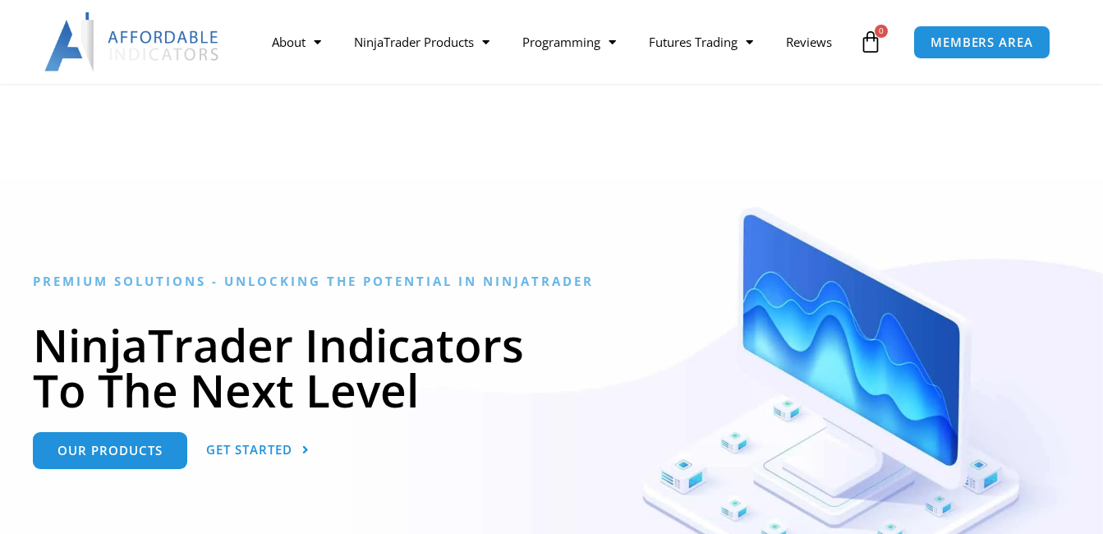 The width and height of the screenshot is (1103, 534). I want to click on a: Futures Trading, so click(700, 42).